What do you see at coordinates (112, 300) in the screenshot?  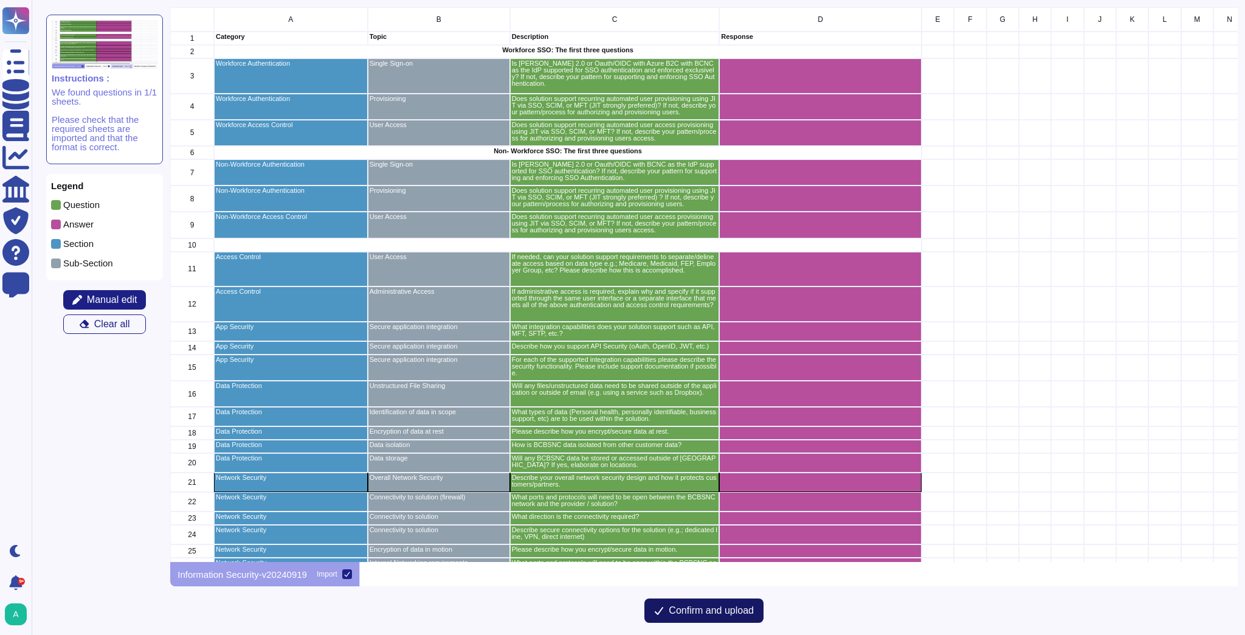 I see `span: Manual edit` at bounding box center [112, 300].